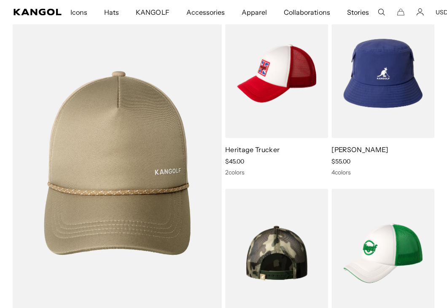 The width and height of the screenshot is (447, 308). Describe the element at coordinates (234, 161) in the screenshot. I see `span: $45.00` at that location.